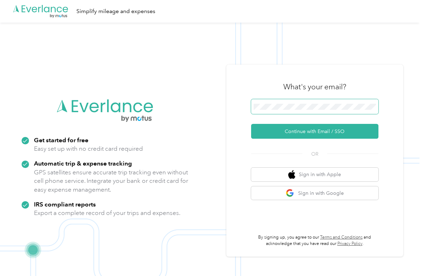  I want to click on img: google logo, so click(290, 193).